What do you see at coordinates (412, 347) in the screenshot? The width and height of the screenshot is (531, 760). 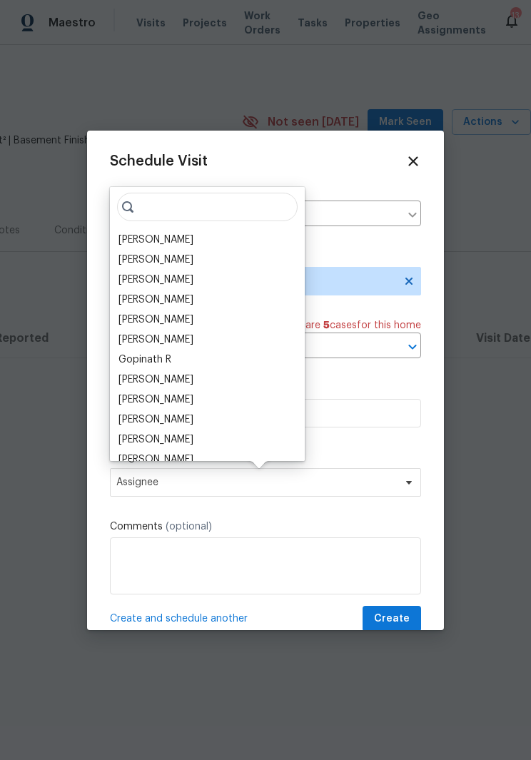 I see `button: Open` at bounding box center [412, 347].